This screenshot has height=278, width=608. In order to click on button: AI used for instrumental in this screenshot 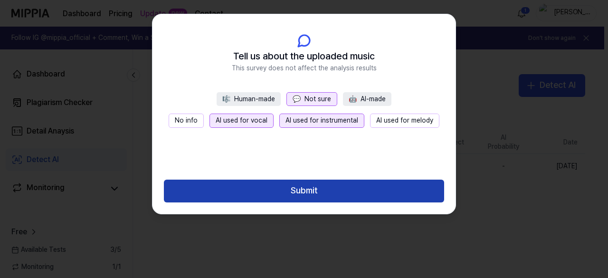, I will do `click(321, 121)`.